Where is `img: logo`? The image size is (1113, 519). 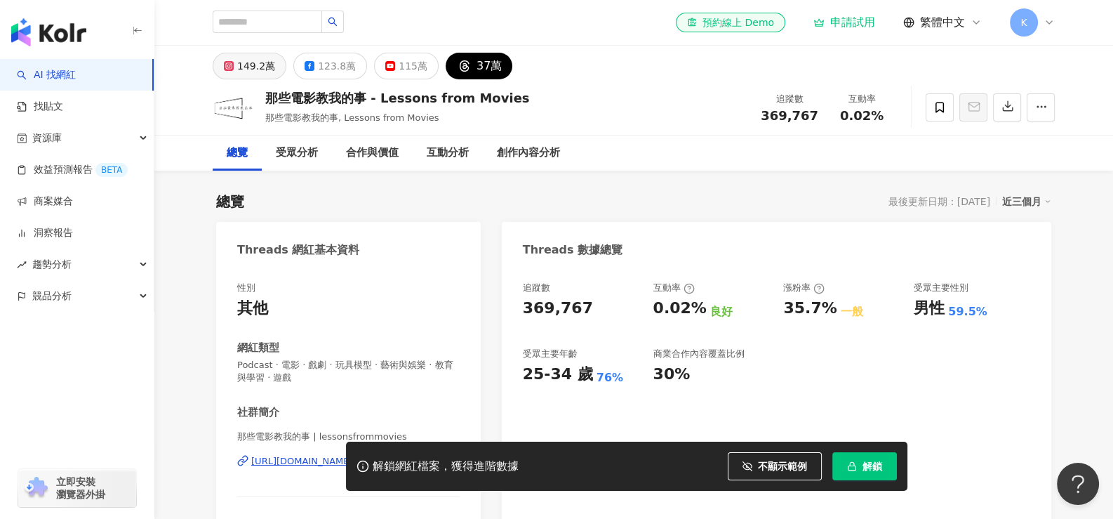 img: logo is located at coordinates (48, 32).